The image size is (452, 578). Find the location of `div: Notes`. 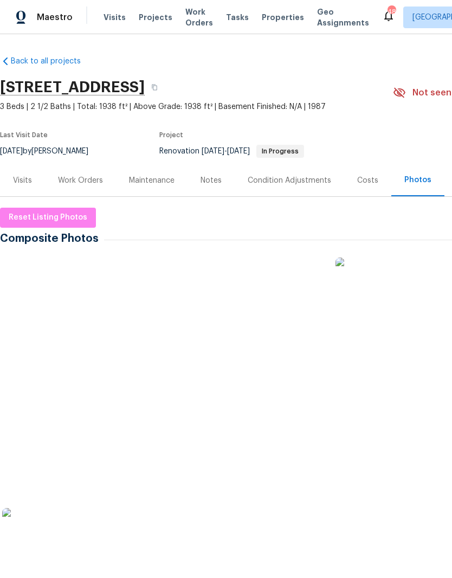

div: Notes is located at coordinates (211, 181).